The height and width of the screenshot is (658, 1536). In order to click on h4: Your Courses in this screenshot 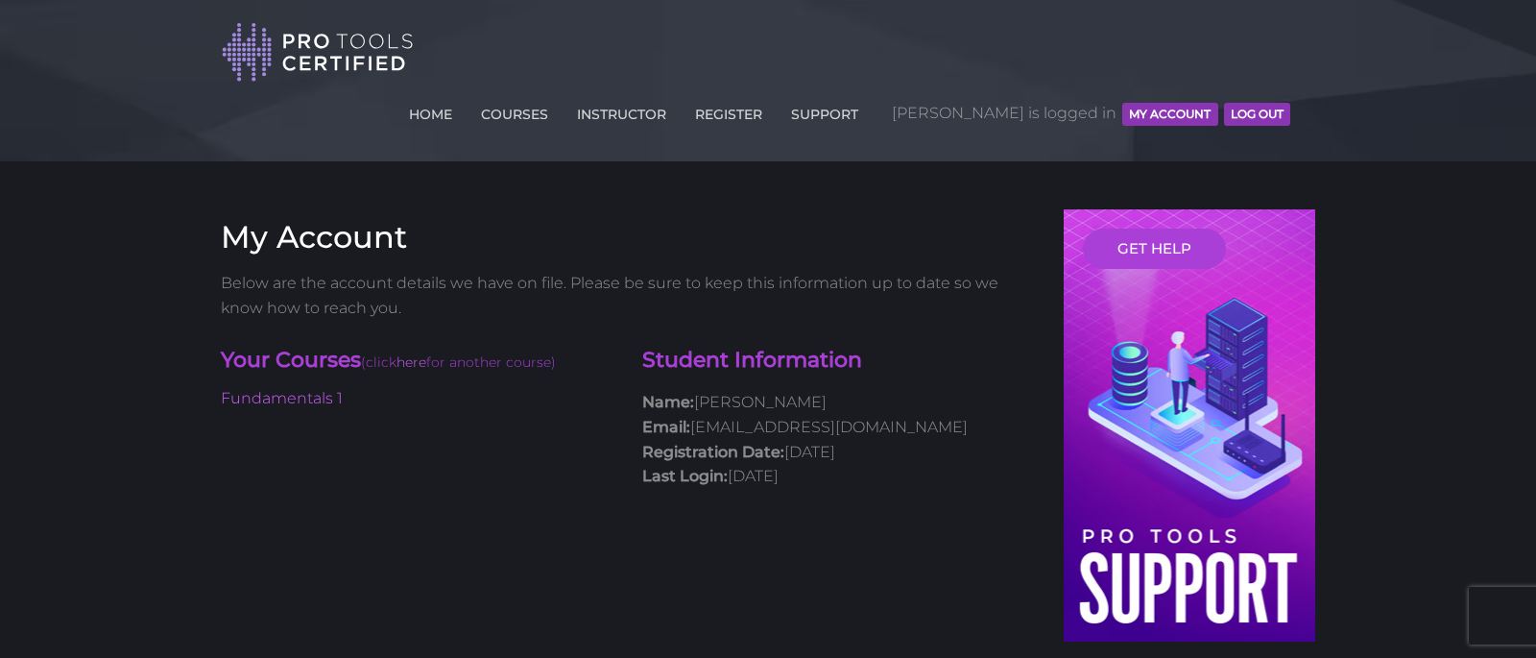, I will do `click(417, 361)`.